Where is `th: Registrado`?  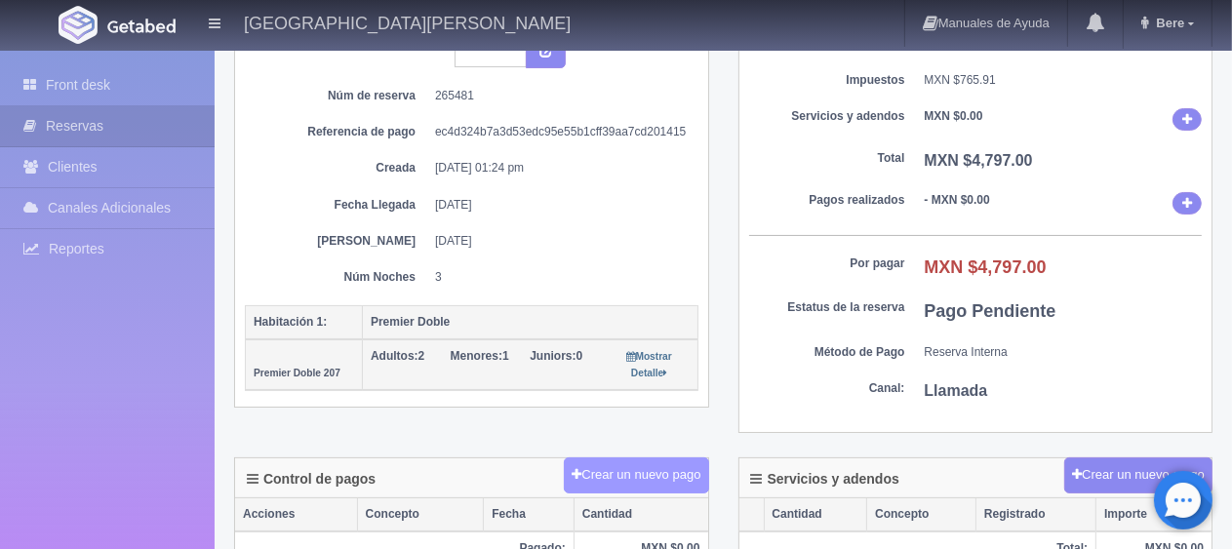 th: Registrado is located at coordinates (1035, 515).